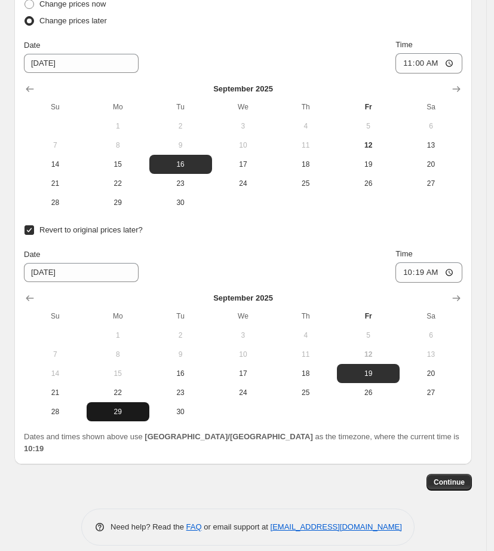 Image resolution: width=494 pixels, height=551 pixels. What do you see at coordinates (180, 202) in the screenshot?
I see `button: Tuesday September 30 2025` at bounding box center [180, 202].